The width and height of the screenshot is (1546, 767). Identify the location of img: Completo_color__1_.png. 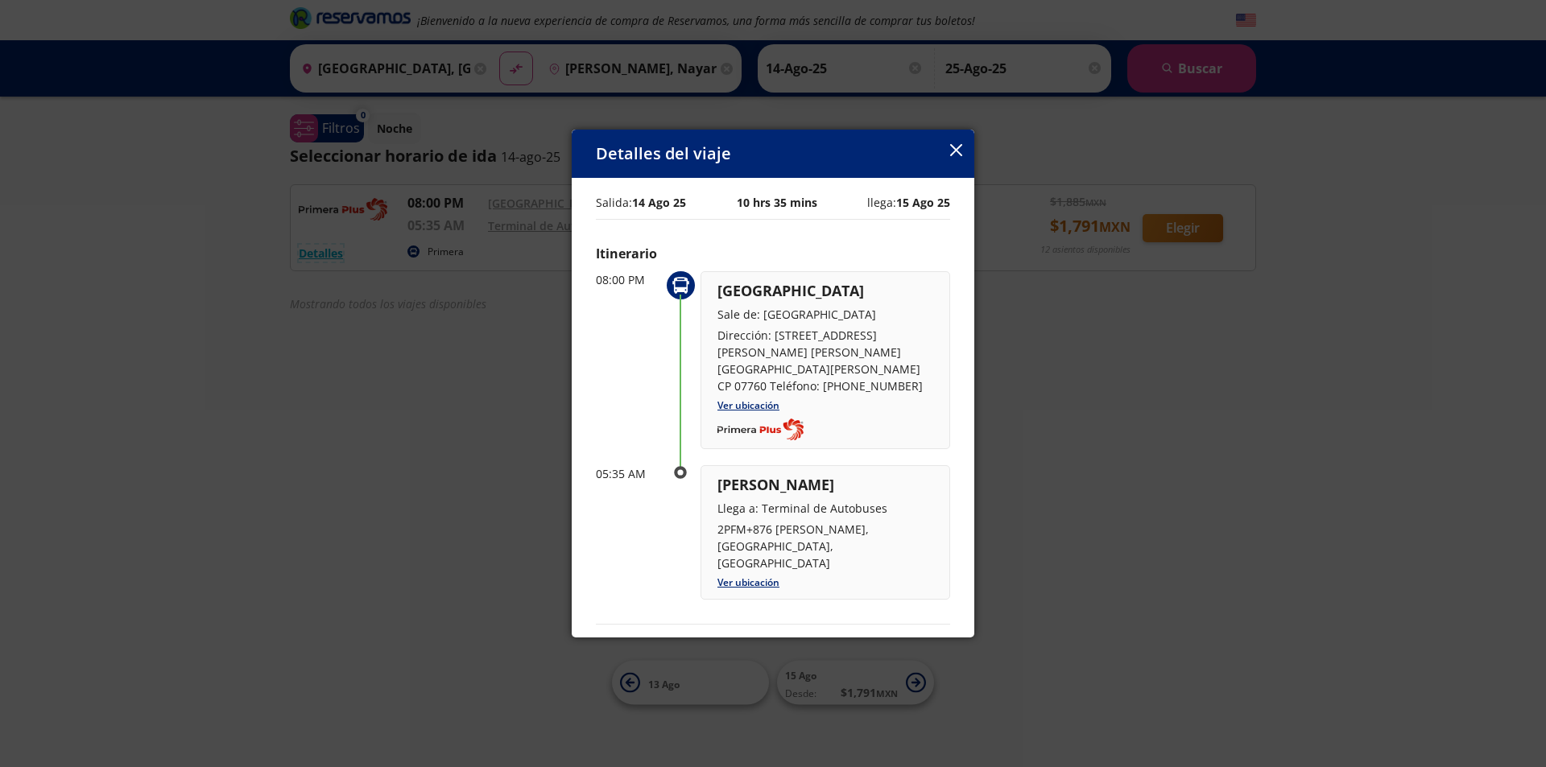
(760, 430).